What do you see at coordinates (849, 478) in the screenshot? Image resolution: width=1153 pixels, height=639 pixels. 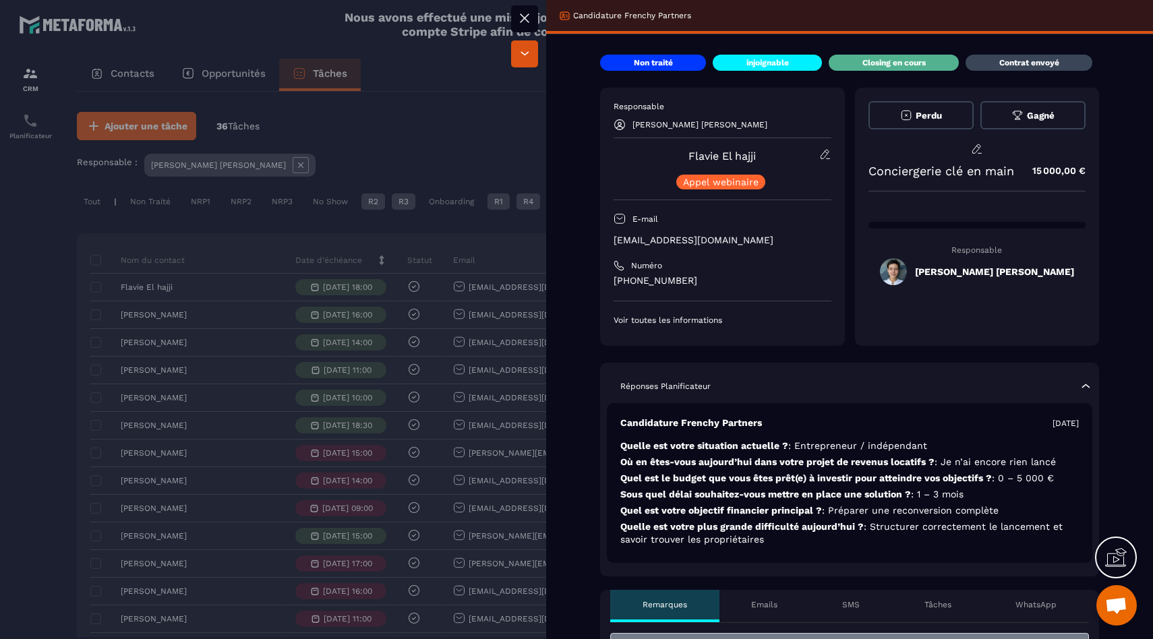 I see `p: Quel est le budget que vous êtes prêt(e) à investir pour atteindre vos objectifs ?` at bounding box center [849, 478].